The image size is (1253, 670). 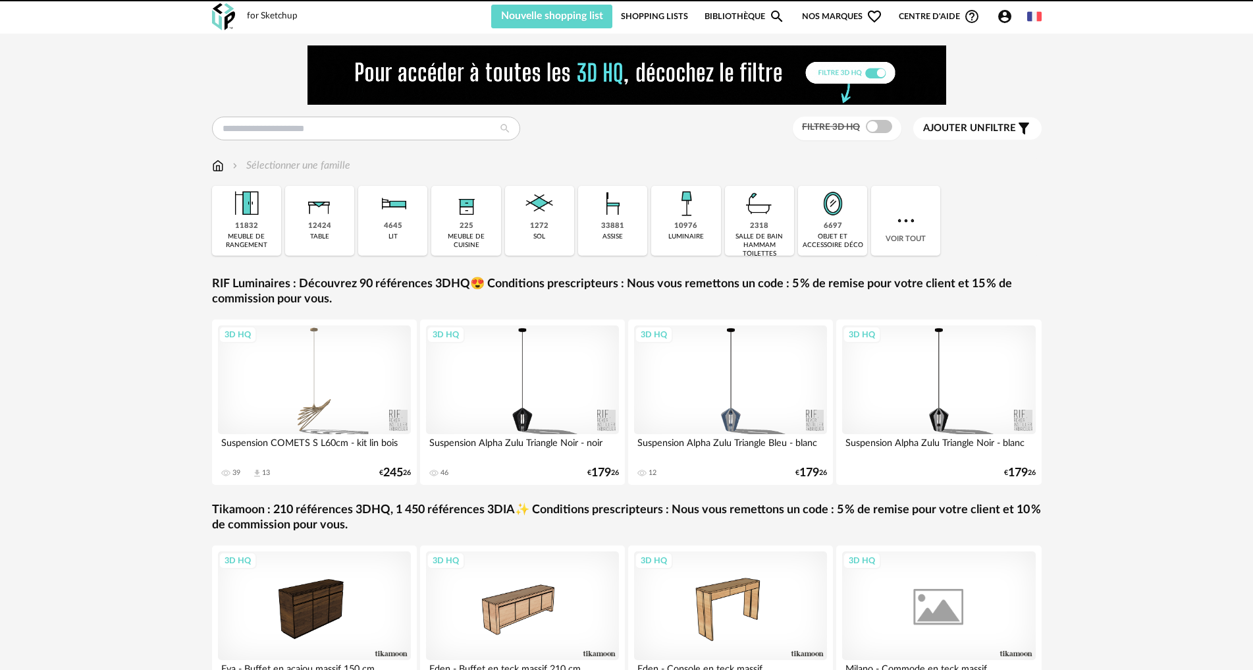 What do you see at coordinates (235, 165) in the screenshot?
I see `img: svg+xml;base64,PHN2ZyB3aWR0aD0iMTYiIGhlaWdodD0iMTYiIHZpZXdCb3g9IjAgMCAxNiAxNiIgZmlsbD0ibm9uZSIgeG...` at bounding box center [235, 165].